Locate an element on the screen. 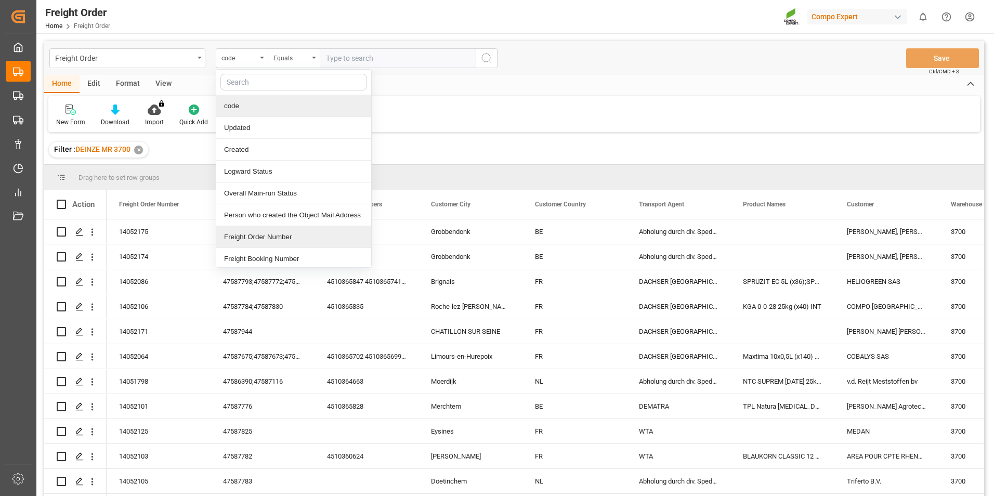  div: Home is located at coordinates (62, 84).